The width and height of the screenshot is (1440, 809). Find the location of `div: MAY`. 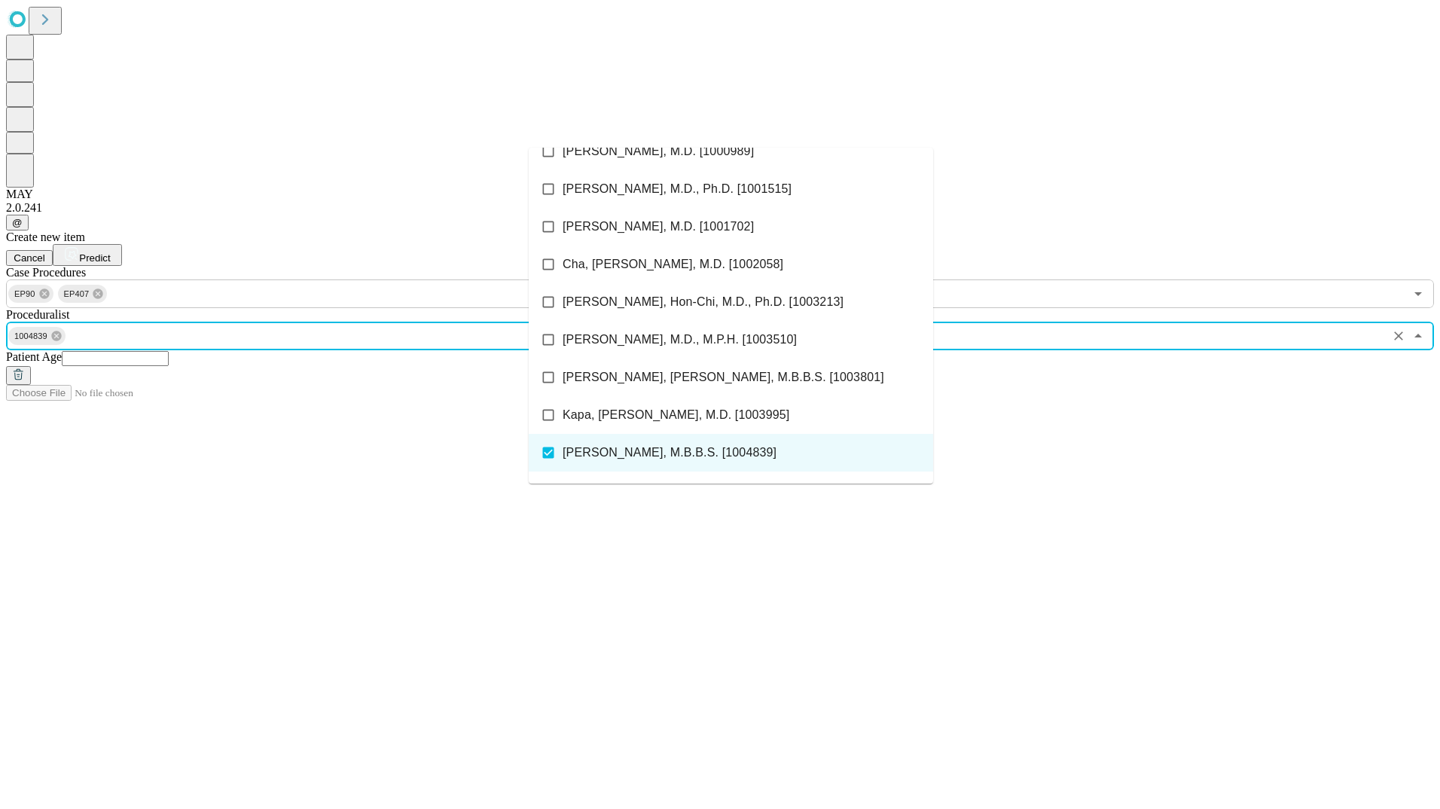

div: MAY is located at coordinates (720, 194).